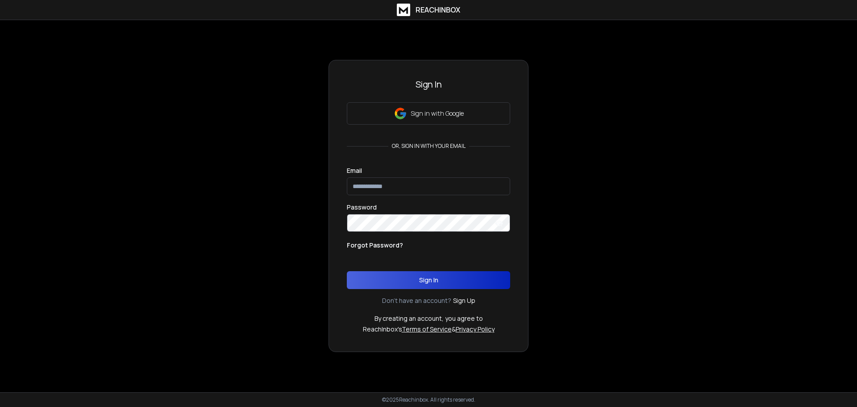 The width and height of the screenshot is (857, 407). What do you see at coordinates (429, 10) in the screenshot?
I see `a: ReachInbox` at bounding box center [429, 10].